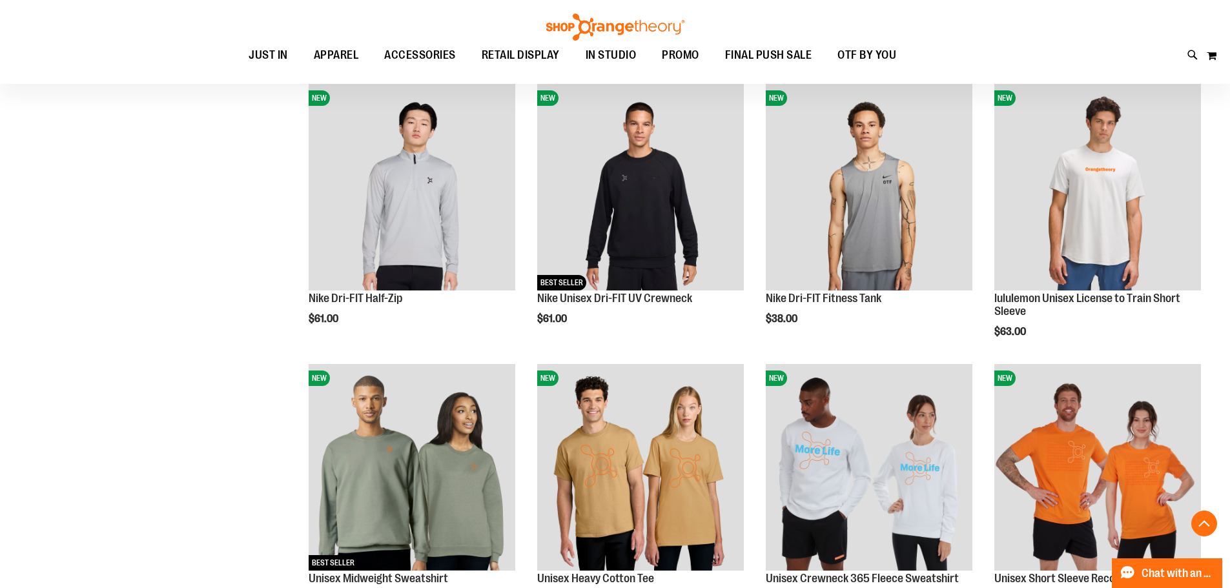 This screenshot has width=1230, height=588. What do you see at coordinates (1097, 187) in the screenshot?
I see `img: lululemon Unisex License to Train Short Sleeve` at bounding box center [1097, 187].